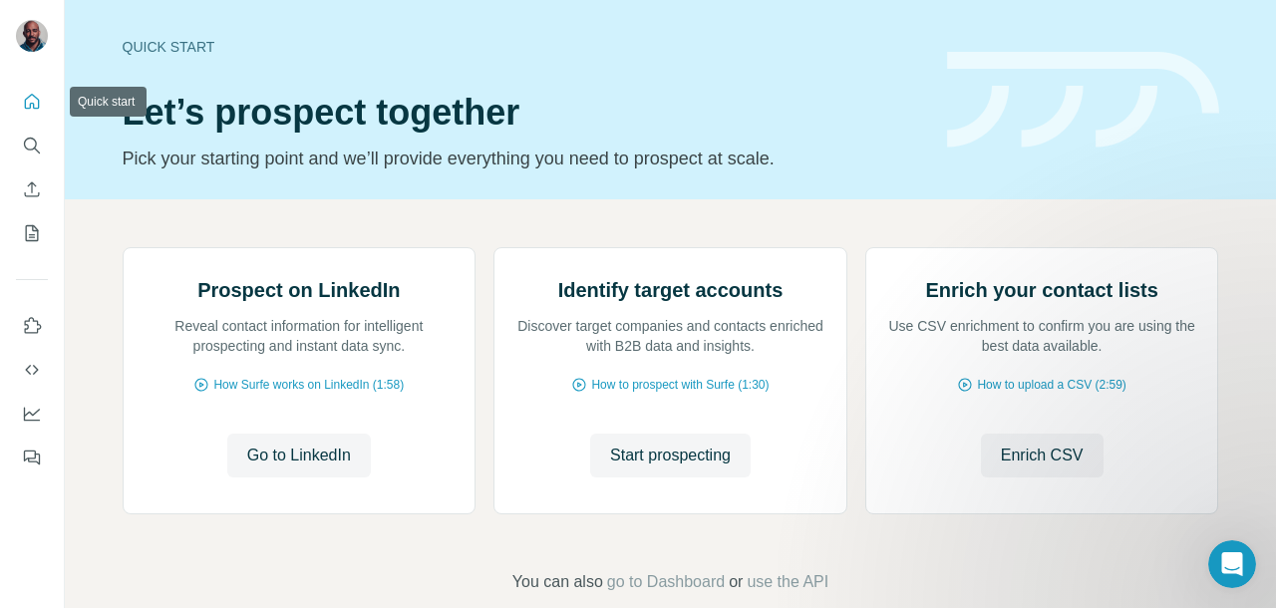 The height and width of the screenshot is (608, 1276). I want to click on p: Pick your starting point and we’ll provide everything you need to prospect at scale., so click(522, 158).